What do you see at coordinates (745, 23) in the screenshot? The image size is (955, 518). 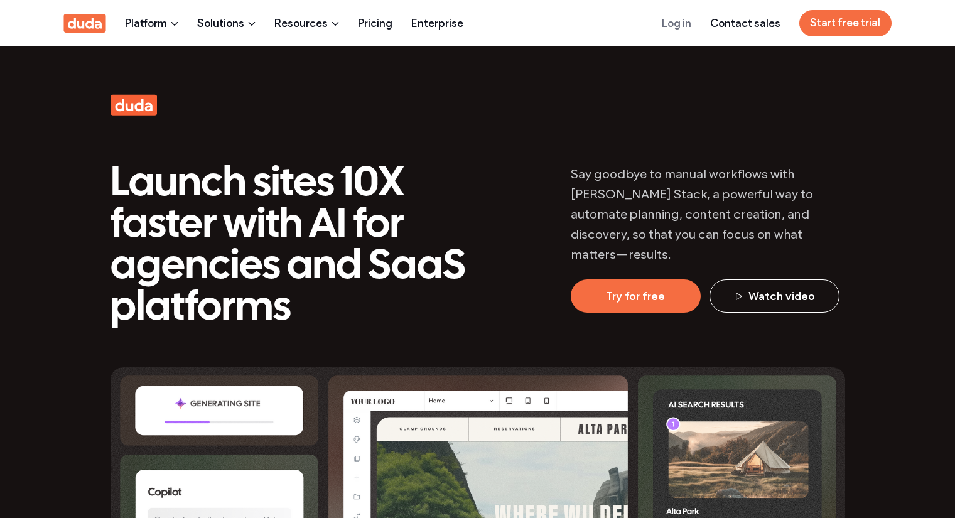 I see `a: Contact sales` at bounding box center [745, 23].